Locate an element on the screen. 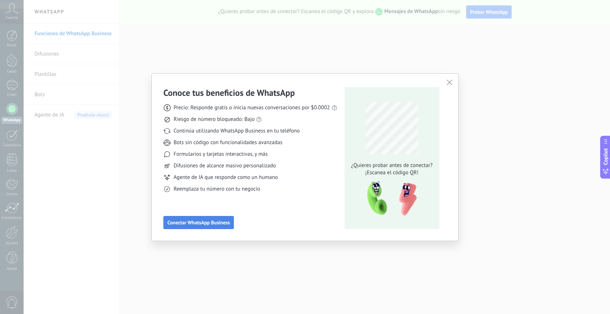 The image size is (610, 314). span: Copilot is located at coordinates (605, 156).